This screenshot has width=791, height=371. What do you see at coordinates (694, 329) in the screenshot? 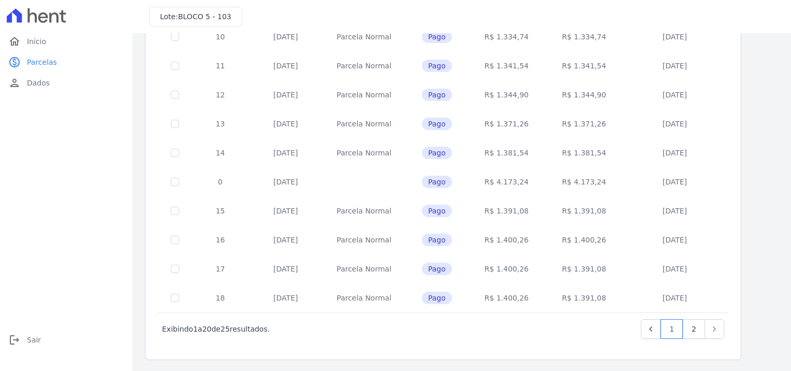
I see `a: 2` at bounding box center [694, 329].